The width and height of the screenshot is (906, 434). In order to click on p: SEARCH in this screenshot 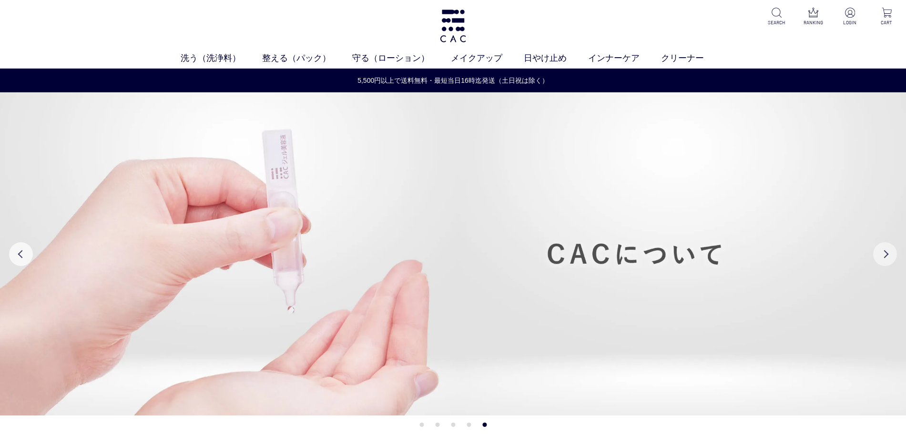, I will do `click(776, 22)`.